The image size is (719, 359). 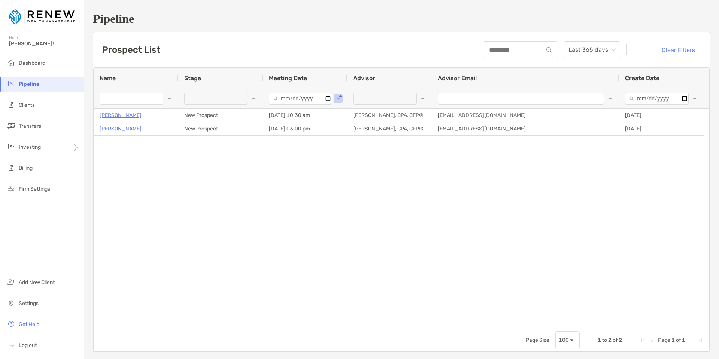 I want to click on span: Dashboard, so click(x=32, y=63).